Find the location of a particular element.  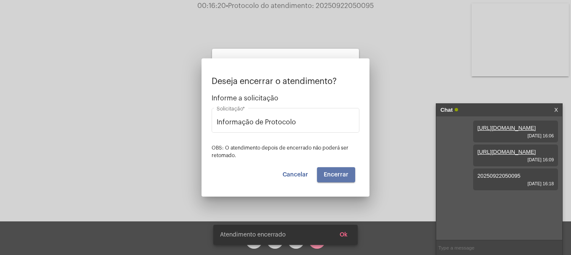

a: X is located at coordinates (556, 110).